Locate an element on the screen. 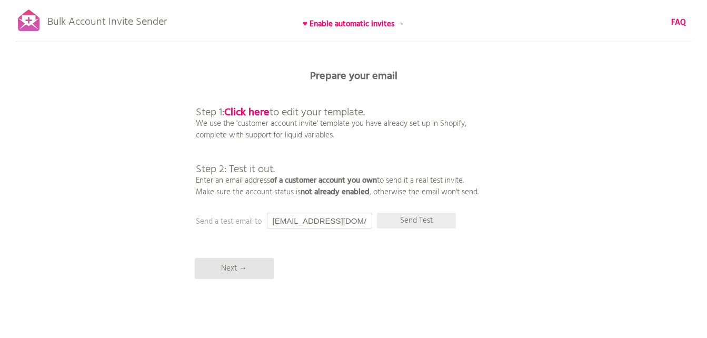  p: Send Test is located at coordinates (416, 221).